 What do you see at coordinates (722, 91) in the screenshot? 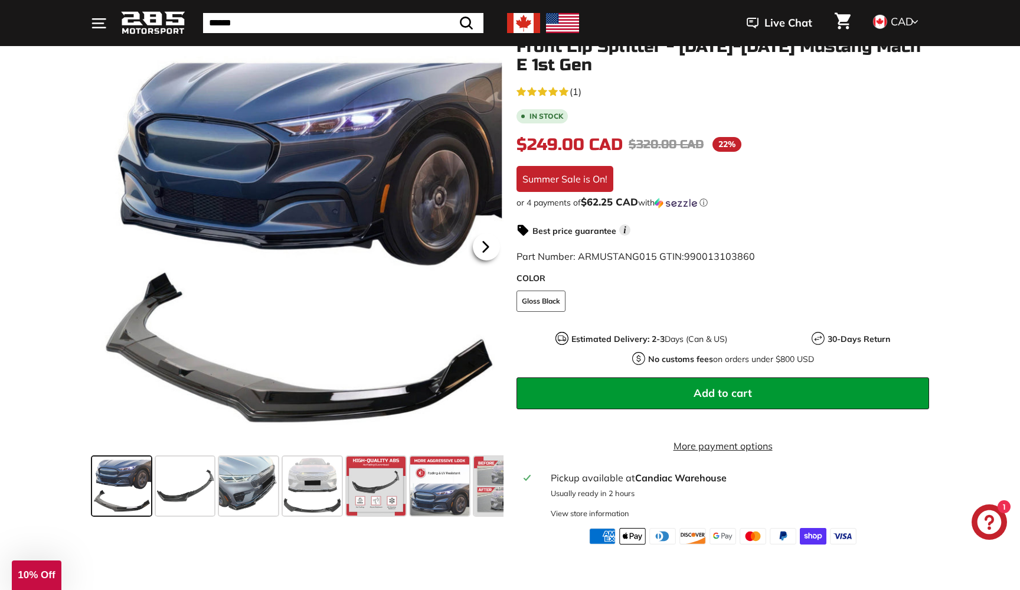
I see `div: 5.0 rating (1 votes)` at bounding box center [722, 91].